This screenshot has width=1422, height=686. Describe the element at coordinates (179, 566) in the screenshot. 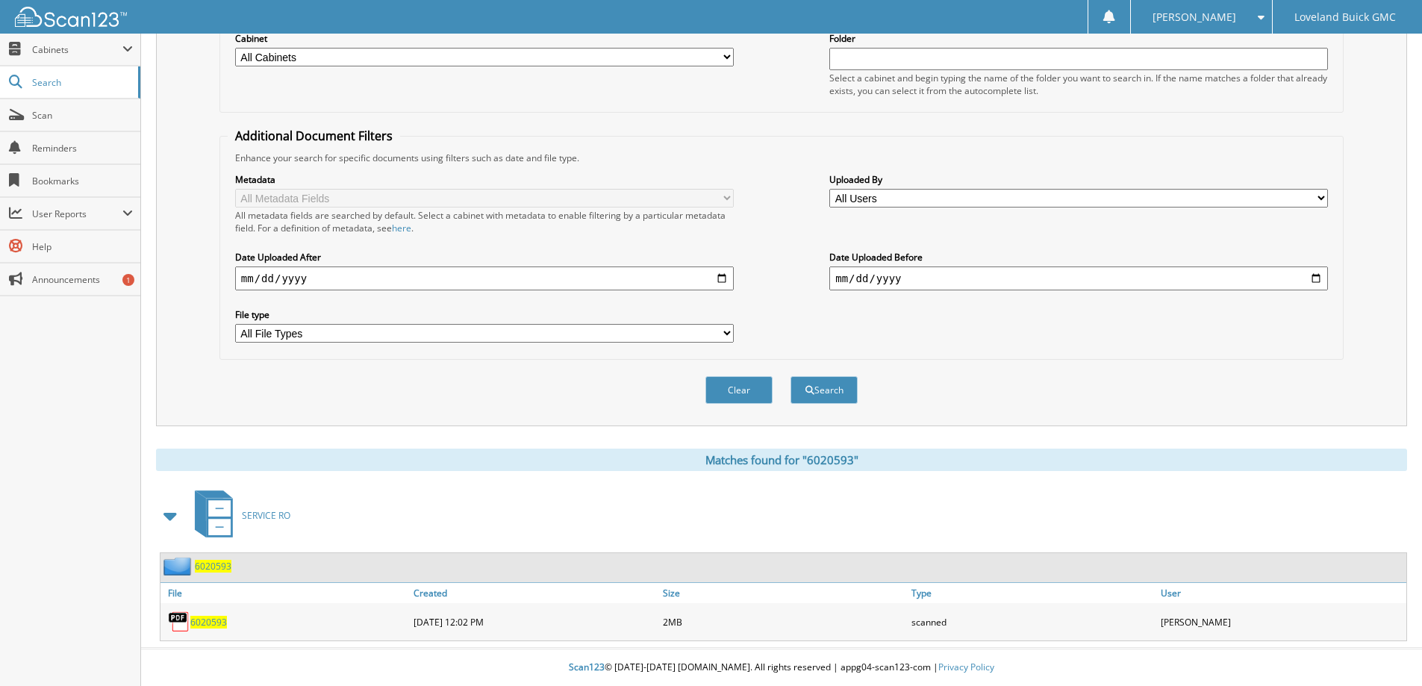

I see `img: folder2.png` at that location.